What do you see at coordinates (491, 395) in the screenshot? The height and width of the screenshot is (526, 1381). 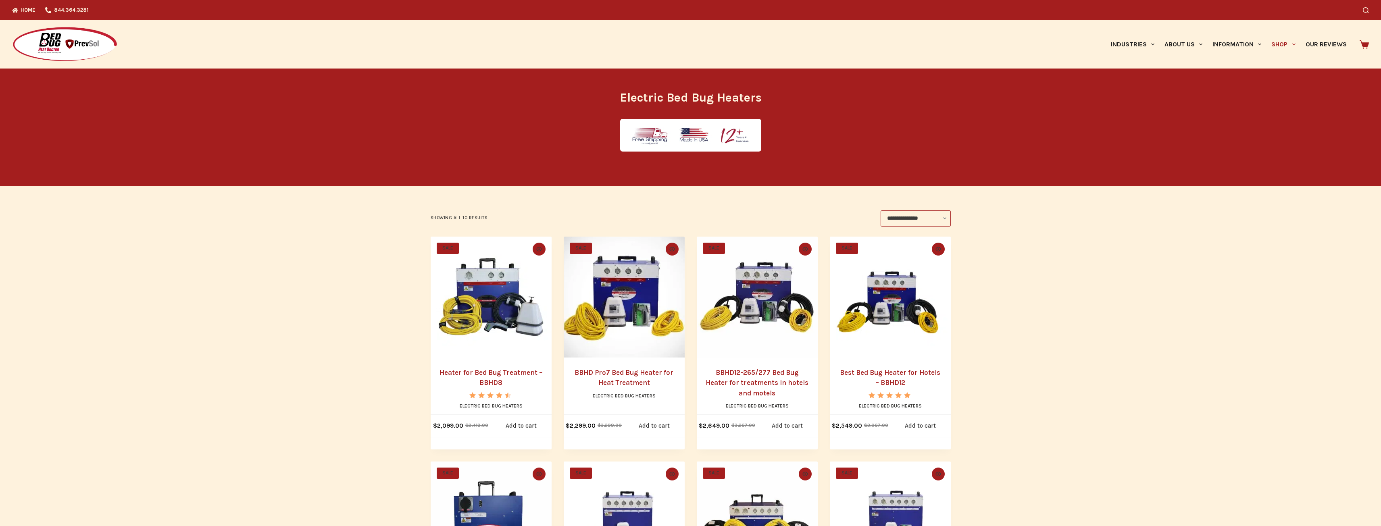 I see `div: Rated 4.50 out of 5` at bounding box center [491, 395].